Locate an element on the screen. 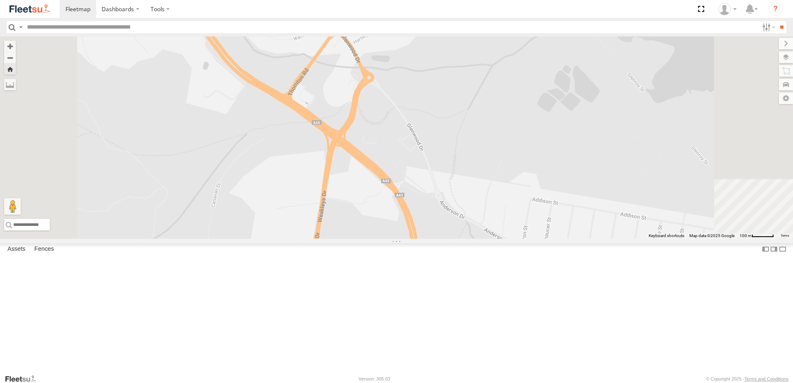 The width and height of the screenshot is (793, 383). label: Dock Summary Table to the Left is located at coordinates (765, 249).